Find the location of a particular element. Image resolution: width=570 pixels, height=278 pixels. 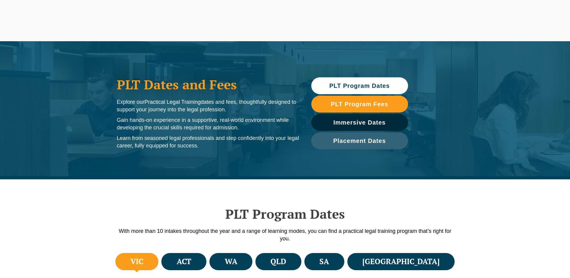

span: Immersive Dates is located at coordinates (360, 122).